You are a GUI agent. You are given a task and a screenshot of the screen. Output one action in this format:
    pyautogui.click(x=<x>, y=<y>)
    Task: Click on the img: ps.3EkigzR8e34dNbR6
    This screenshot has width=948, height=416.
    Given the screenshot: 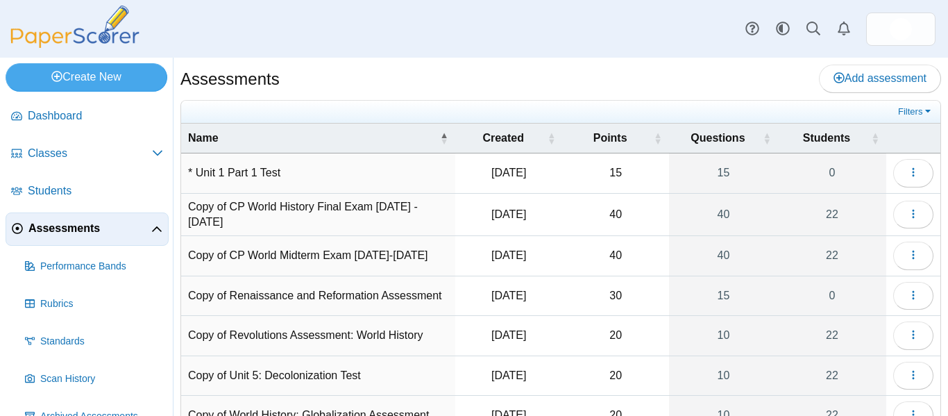 What is the action you would take?
    pyautogui.click(x=901, y=29)
    